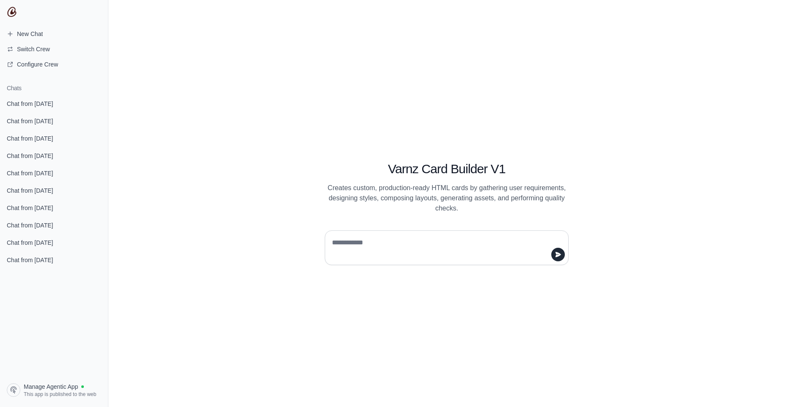 The image size is (785, 407). What do you see at coordinates (54, 390) in the screenshot?
I see `a: Manage Agentic App This app is published to the web` at bounding box center [54, 390].